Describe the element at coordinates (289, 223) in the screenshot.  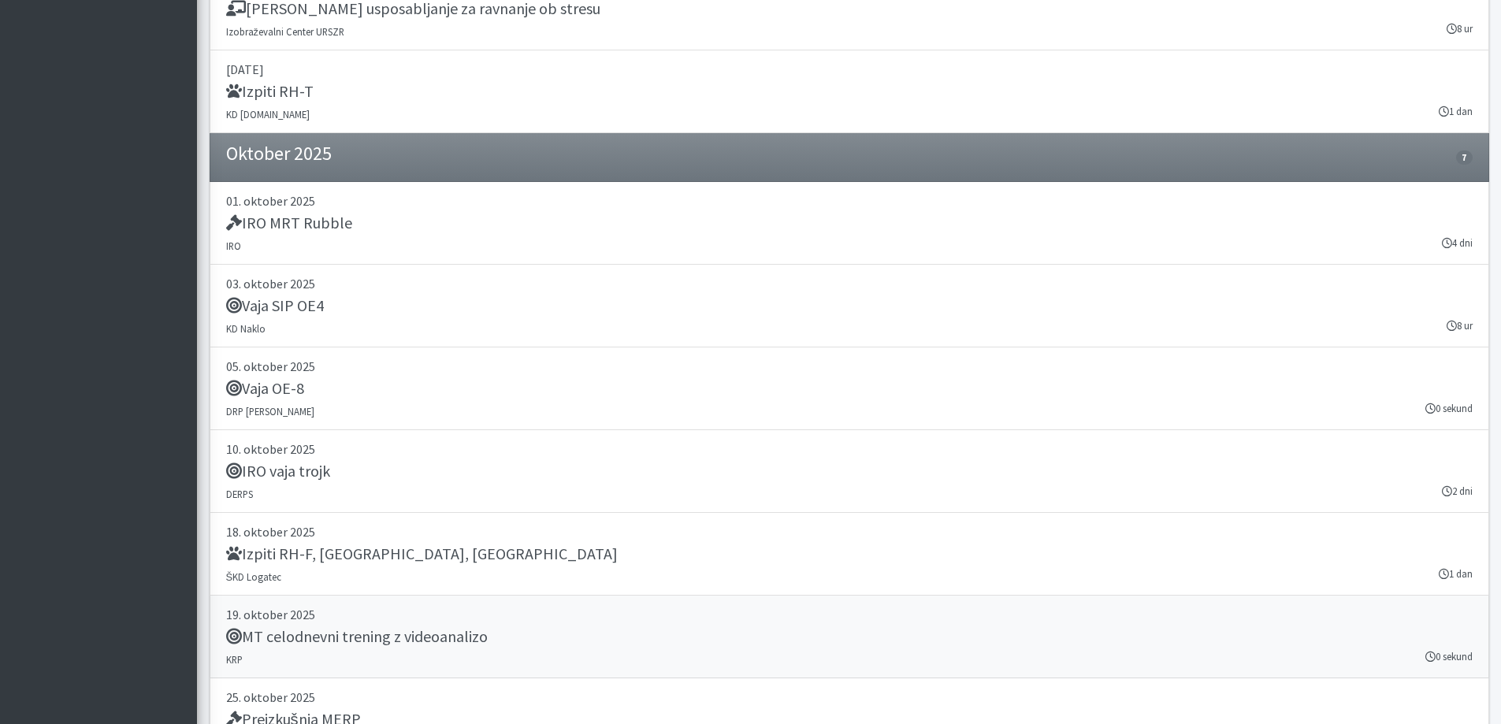
I see `h5: IRO MRT Rubble` at that location.